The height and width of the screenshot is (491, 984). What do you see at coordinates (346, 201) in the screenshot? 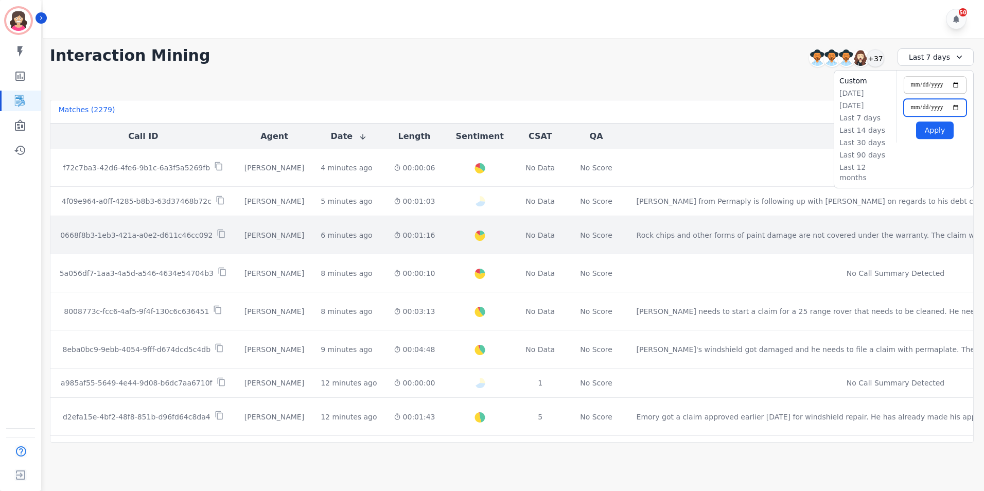
I see `div: 5 minutes ago` at bounding box center [346, 201].